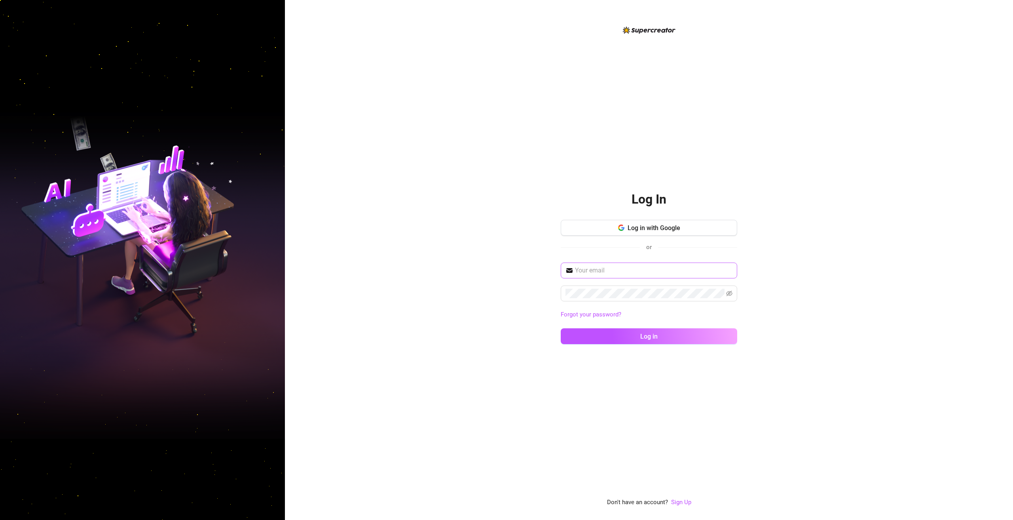  What do you see at coordinates (649, 199) in the screenshot?
I see `h2: Log In` at bounding box center [649, 199].